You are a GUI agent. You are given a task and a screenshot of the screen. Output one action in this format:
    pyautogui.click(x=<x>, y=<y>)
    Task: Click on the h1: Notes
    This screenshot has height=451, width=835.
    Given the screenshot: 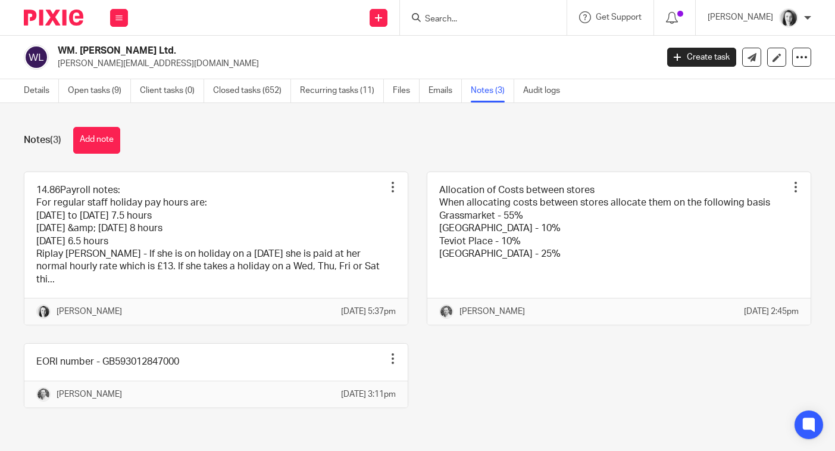 What is the action you would take?
    pyautogui.click(x=42, y=140)
    